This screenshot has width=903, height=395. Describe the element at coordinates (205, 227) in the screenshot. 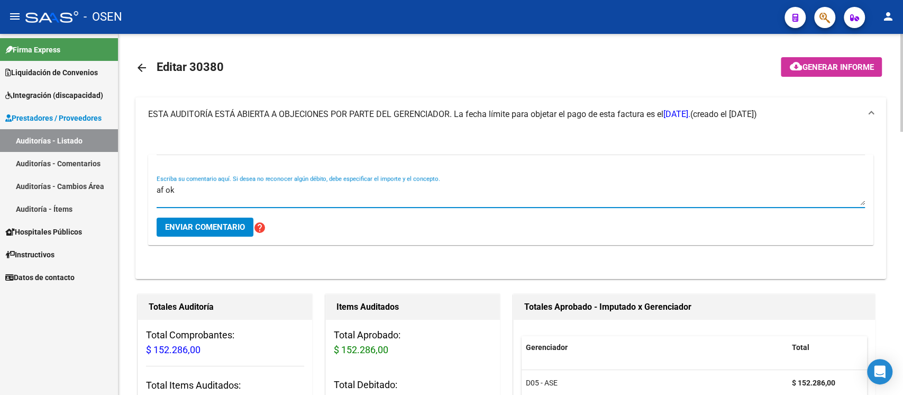

I see `span: Enviar comentario` at that location.